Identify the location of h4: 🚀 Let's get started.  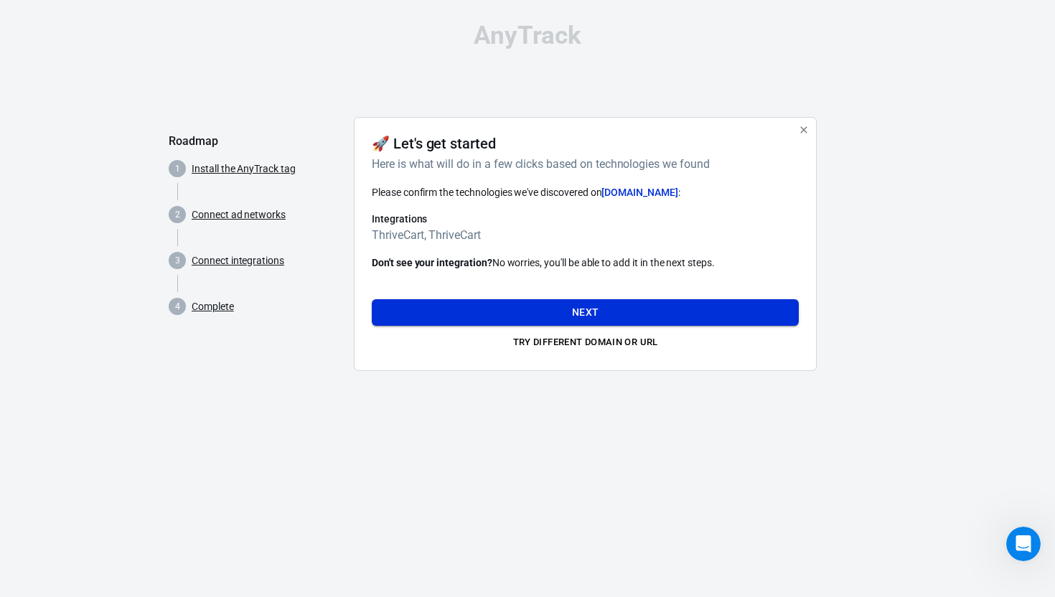
(433, 144).